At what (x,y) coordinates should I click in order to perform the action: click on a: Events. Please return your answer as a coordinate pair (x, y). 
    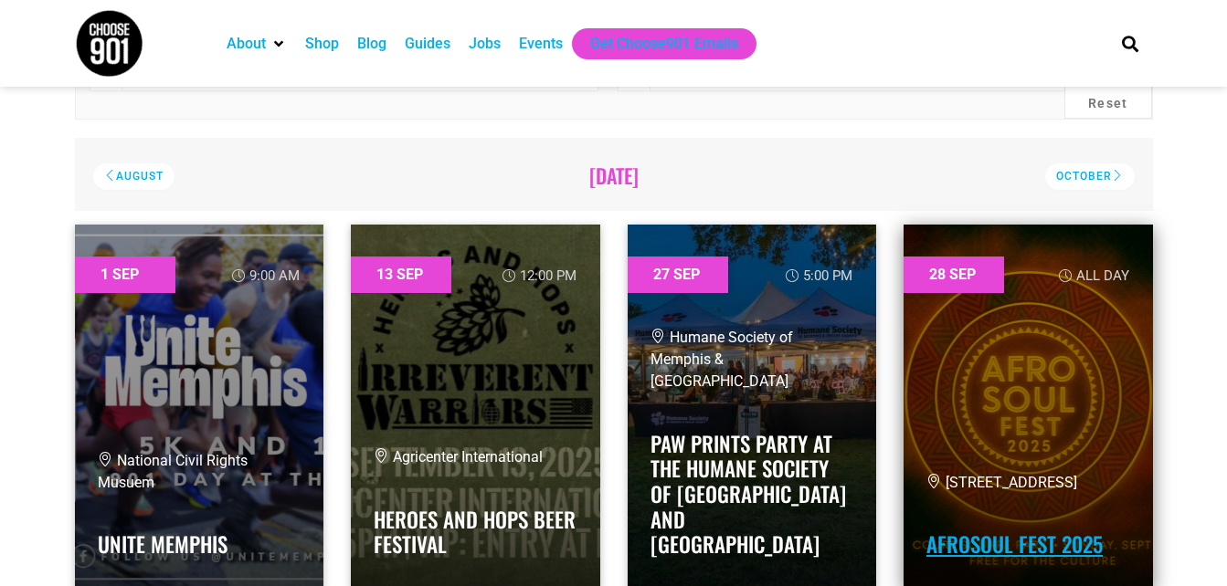
    Looking at the image, I should click on (541, 44).